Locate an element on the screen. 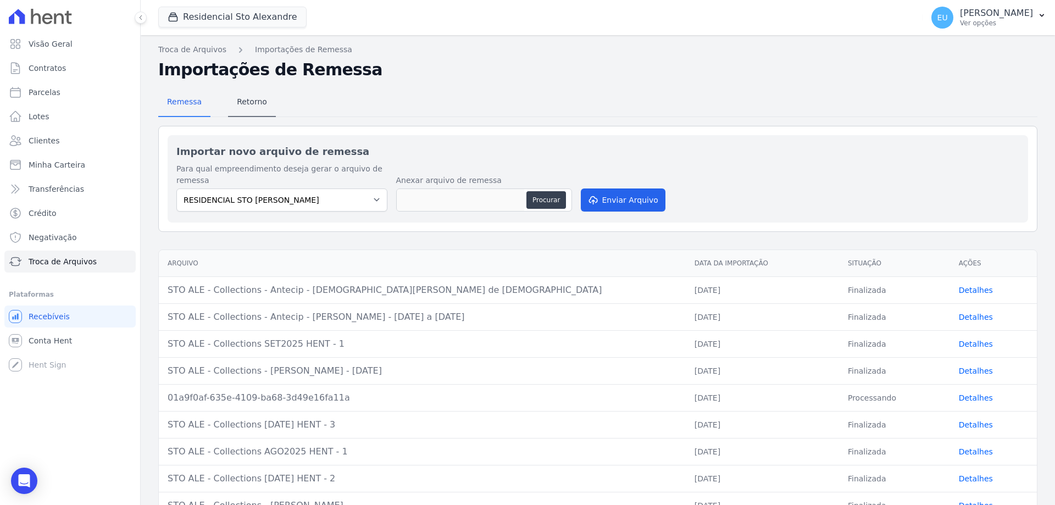 The width and height of the screenshot is (1055, 505). h2: Importações de Remessa is located at coordinates (598, 70).